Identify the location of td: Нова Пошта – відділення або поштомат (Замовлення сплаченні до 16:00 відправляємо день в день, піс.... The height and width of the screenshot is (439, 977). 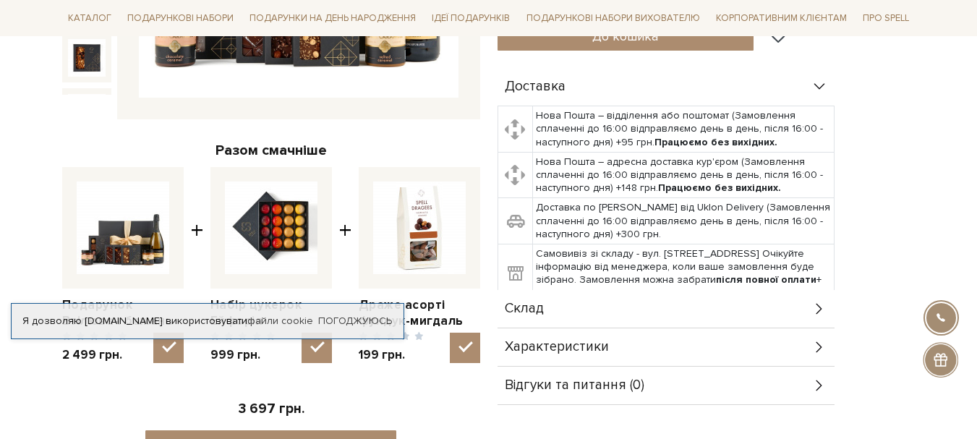
(683, 129).